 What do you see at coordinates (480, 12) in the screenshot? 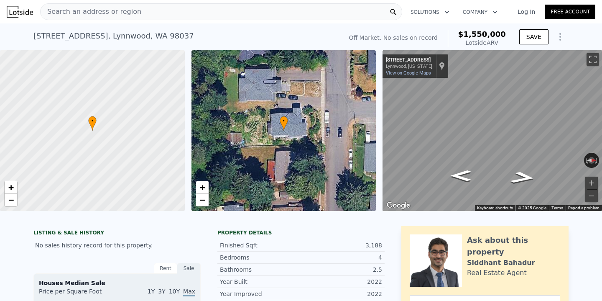
I see `button: Company` at bounding box center [480, 12].